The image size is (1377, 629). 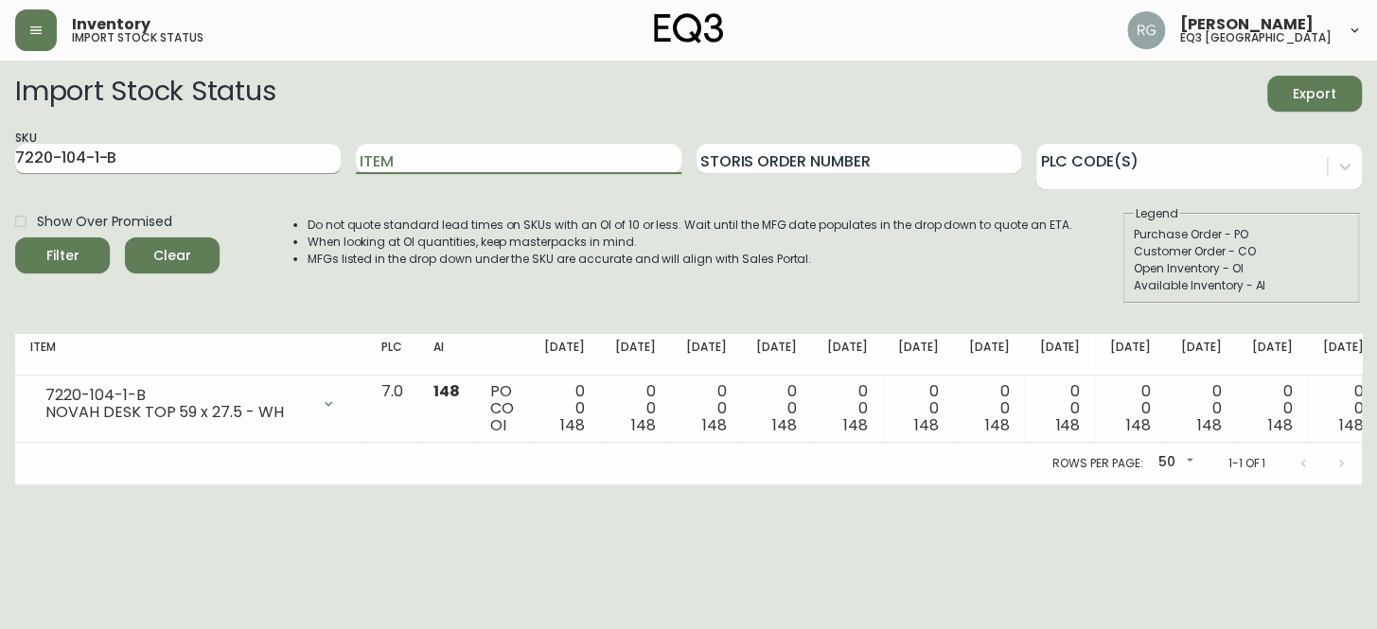 I want to click on li: Do not quote standard lead times on SKUs with an OI of 10 or less. Wait until the MFG date popula..., so click(x=690, y=225).